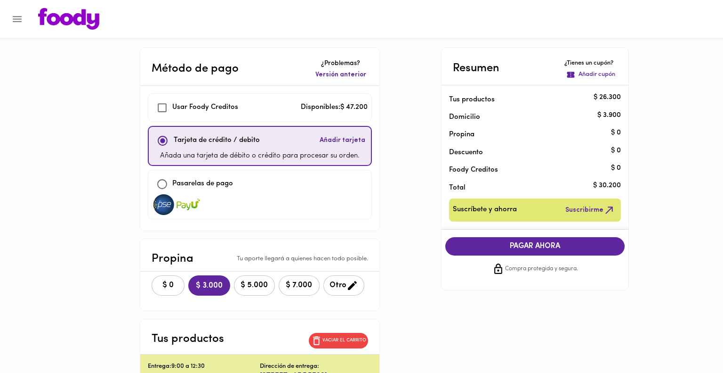  Describe the element at coordinates (597, 74) in the screenshot. I see `p: Añadir cupón` at that location.